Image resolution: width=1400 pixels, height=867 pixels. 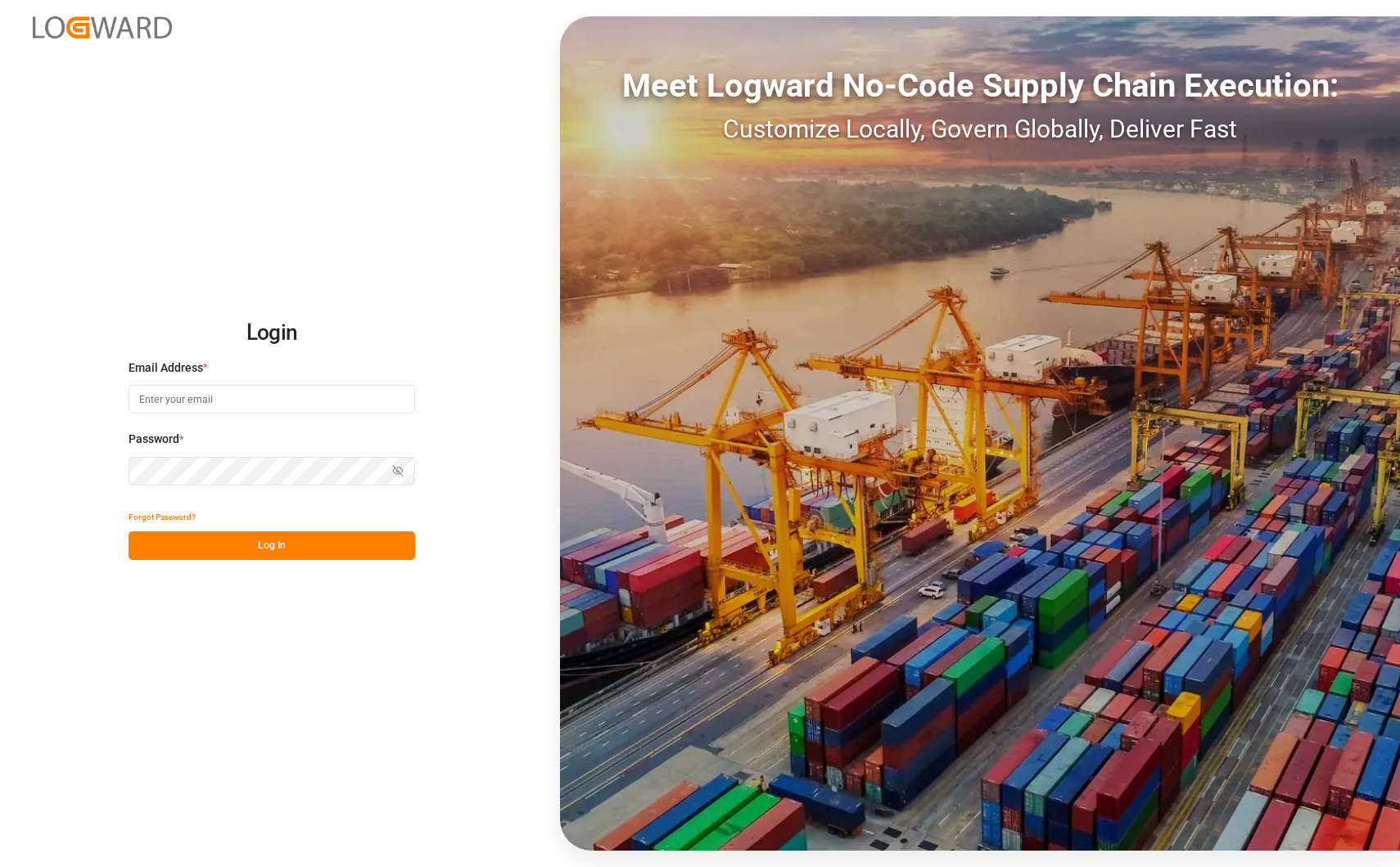 I want to click on img: Logward_new_orange.png, so click(x=103, y=27).